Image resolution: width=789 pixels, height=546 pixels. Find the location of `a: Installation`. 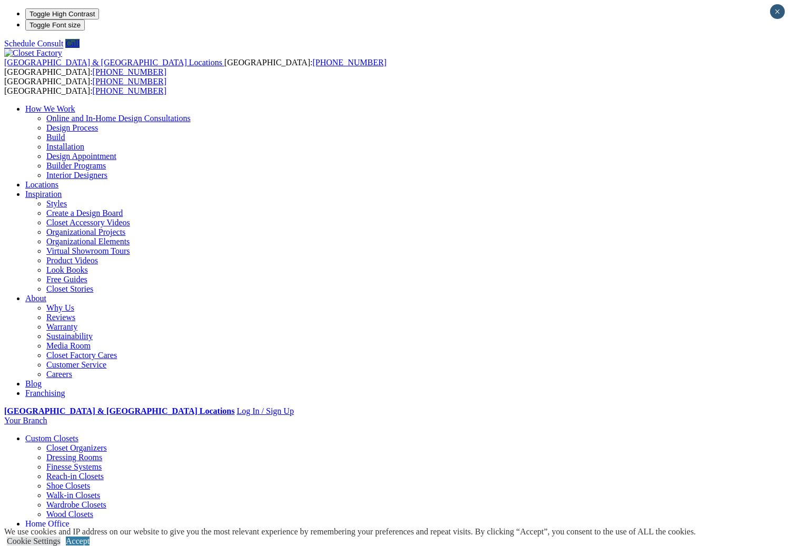

a: Installation is located at coordinates (65, 146).